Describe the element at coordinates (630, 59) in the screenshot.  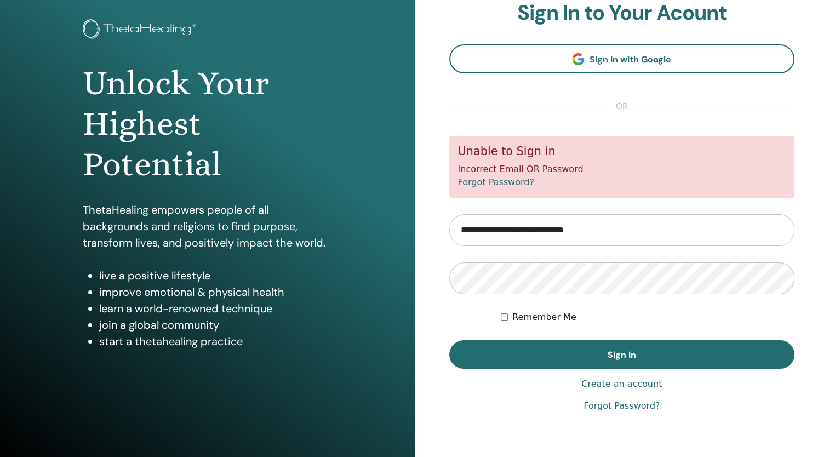
I see `span: Sign In with Google` at that location.